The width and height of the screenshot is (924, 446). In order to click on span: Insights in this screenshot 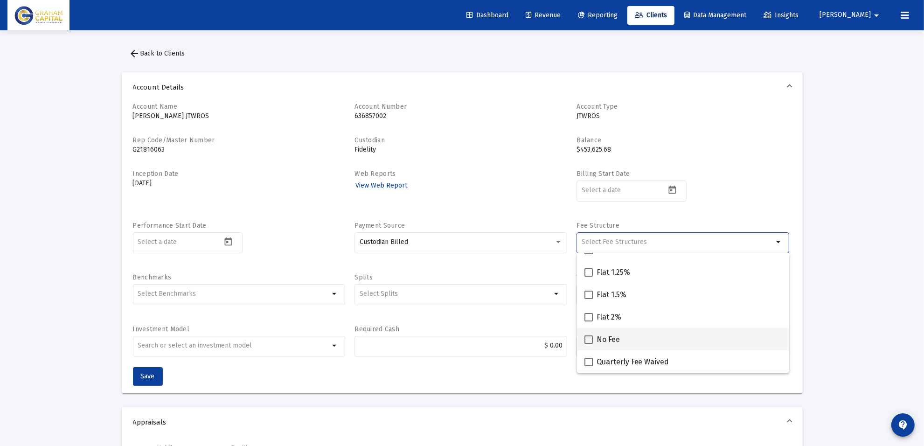, I will do `click(781, 15)`.